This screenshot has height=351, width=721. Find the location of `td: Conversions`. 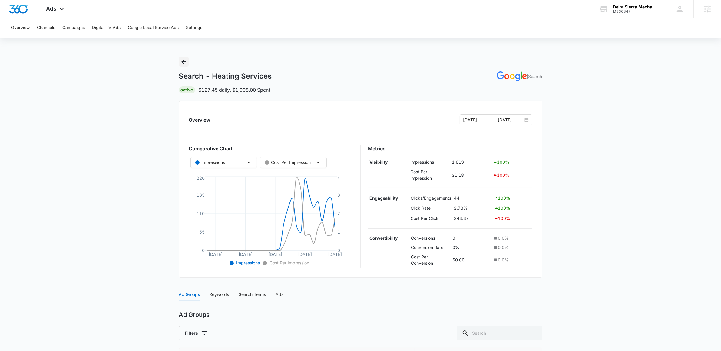

td: Conversions is located at coordinates (430, 238).